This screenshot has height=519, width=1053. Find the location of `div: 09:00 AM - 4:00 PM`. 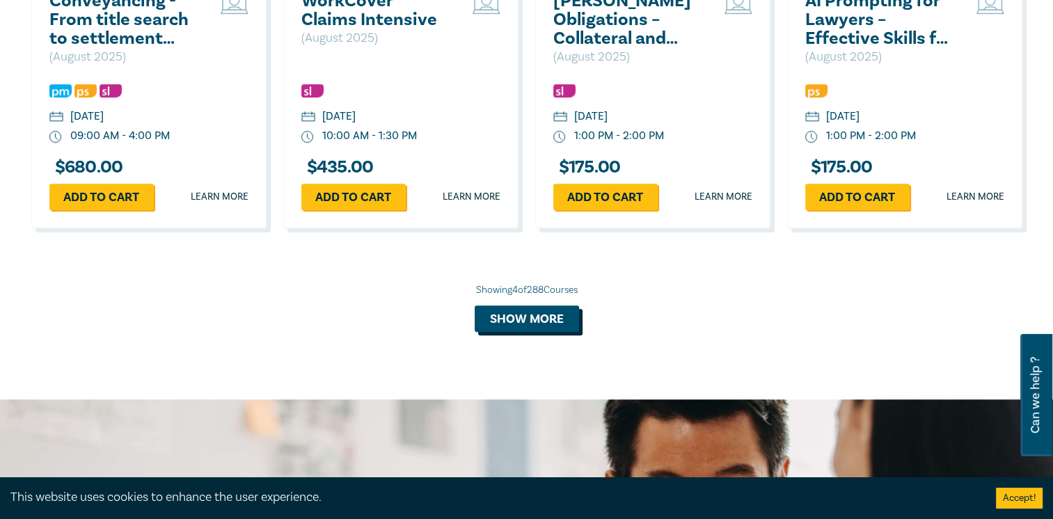

div: 09:00 AM - 4:00 PM is located at coordinates (120, 136).